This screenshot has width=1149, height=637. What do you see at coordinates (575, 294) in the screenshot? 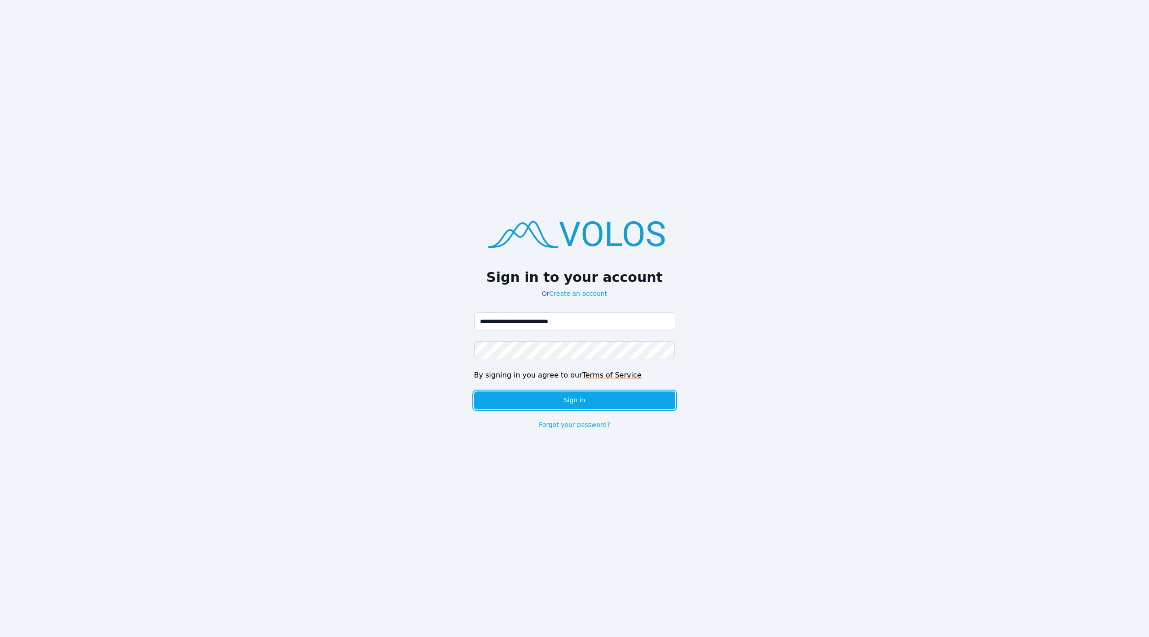
I see `p: Or` at bounding box center [575, 294].